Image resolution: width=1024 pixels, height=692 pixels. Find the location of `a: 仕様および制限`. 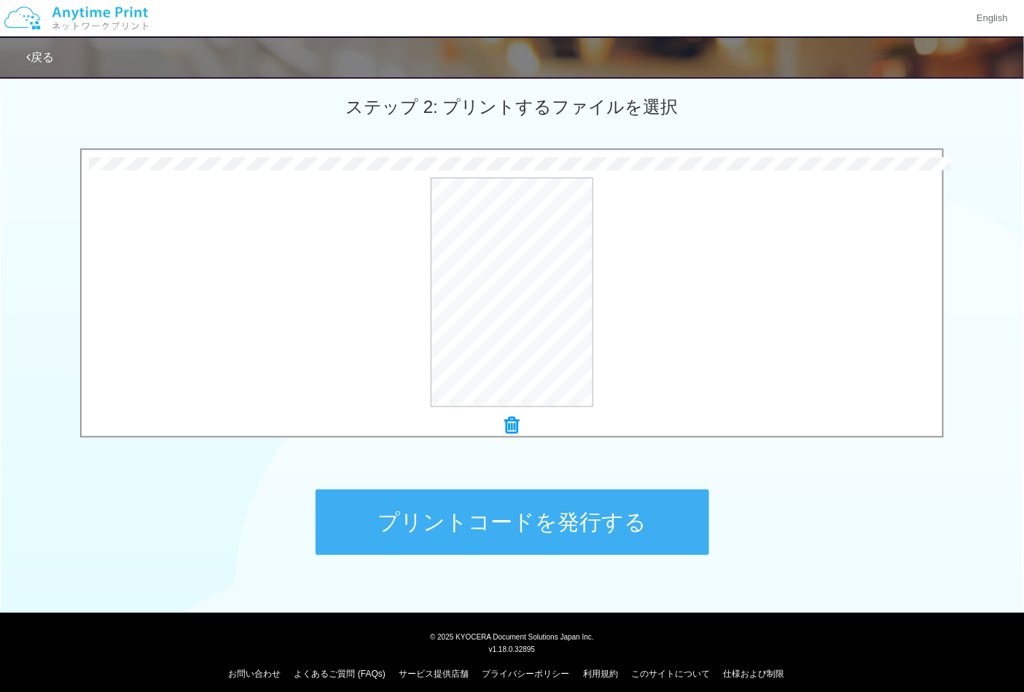

a: 仕様および制限 is located at coordinates (754, 675).